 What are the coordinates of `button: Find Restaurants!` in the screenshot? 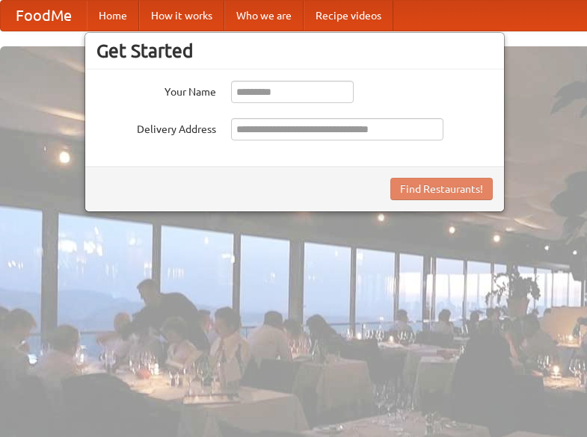 It's located at (441, 189).